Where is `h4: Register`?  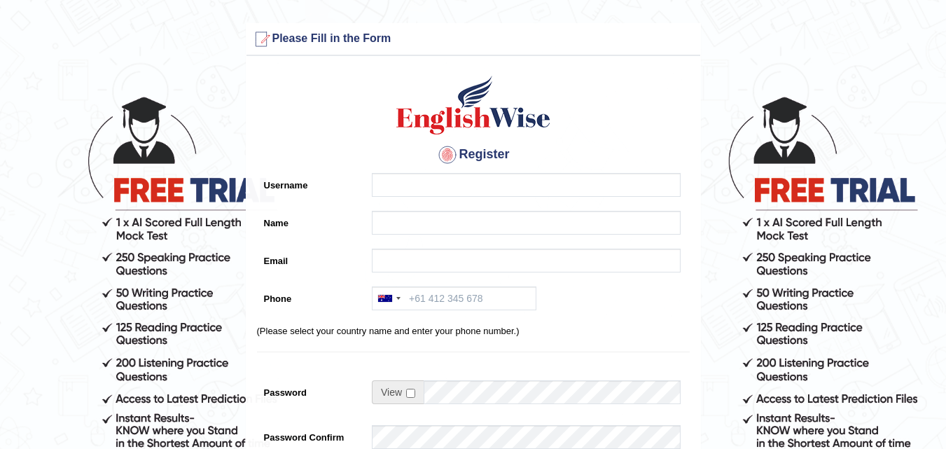 h4: Register is located at coordinates (473, 155).